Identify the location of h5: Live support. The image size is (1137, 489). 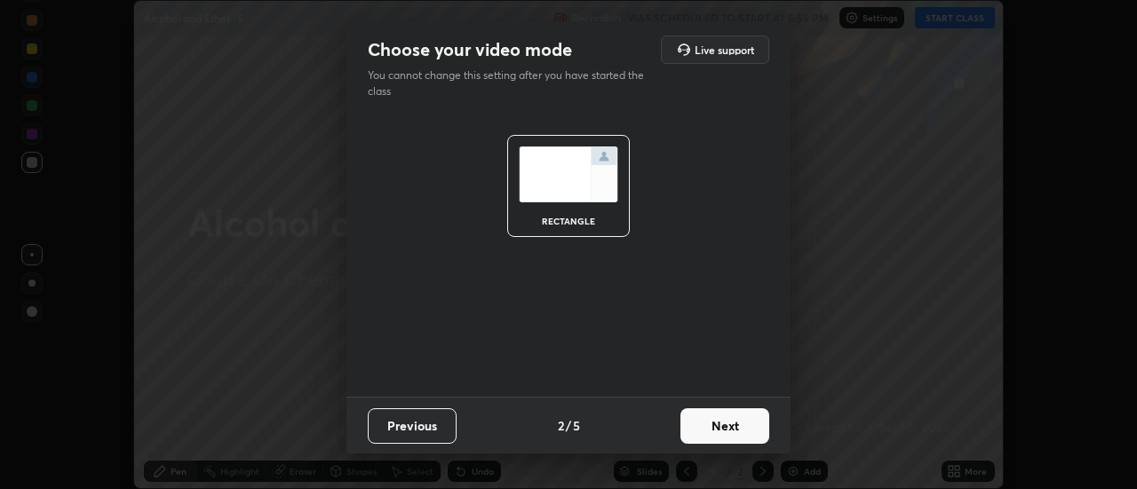
(724, 50).